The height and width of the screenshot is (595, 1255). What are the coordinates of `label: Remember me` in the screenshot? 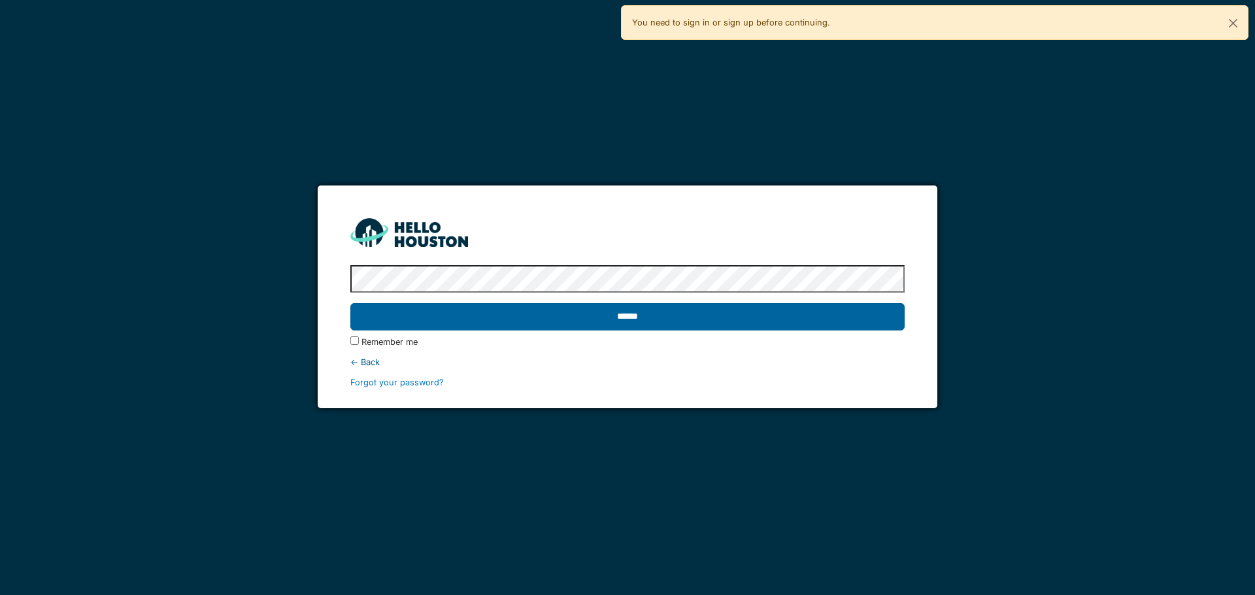 It's located at (389, 342).